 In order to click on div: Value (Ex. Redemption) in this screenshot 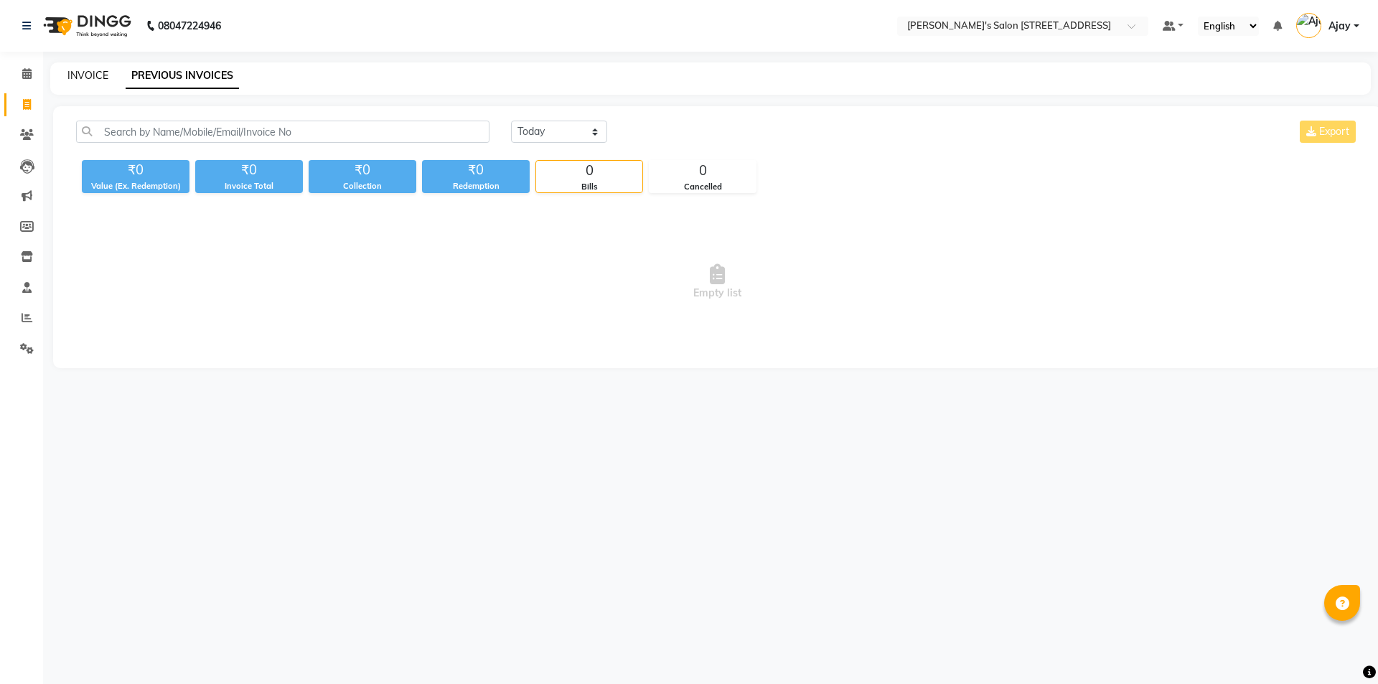, I will do `click(136, 186)`.